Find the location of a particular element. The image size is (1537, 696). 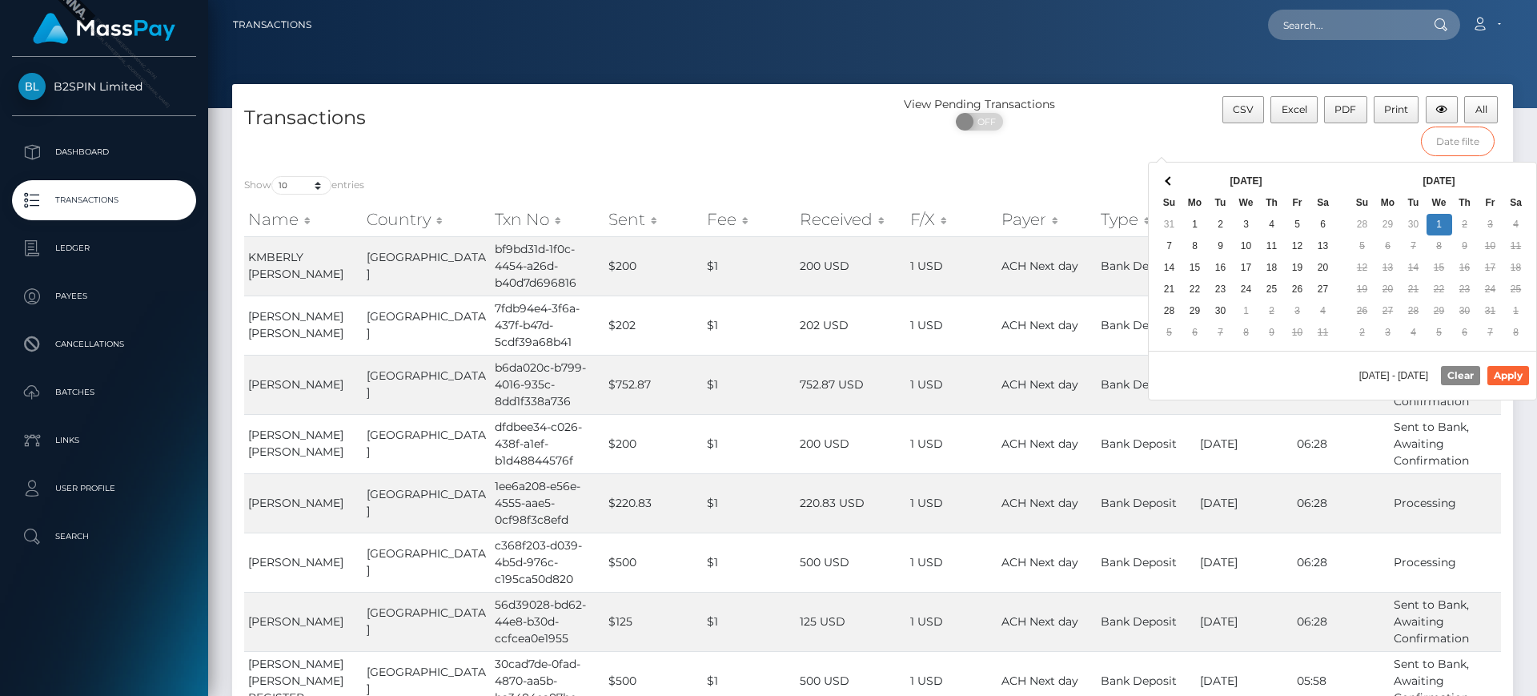

th: Txn No: activate to sort column ascending is located at coordinates (548, 219).